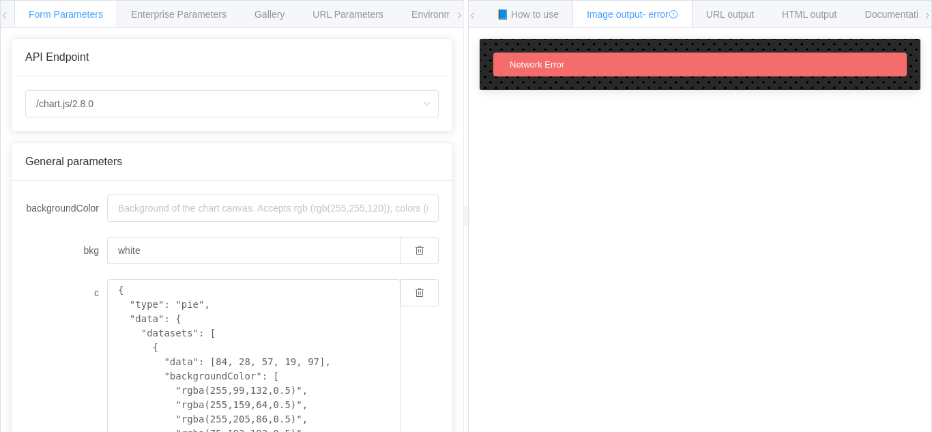 Image resolution: width=932 pixels, height=432 pixels. What do you see at coordinates (660, 14) in the screenshot?
I see `span: - error` at bounding box center [660, 14].